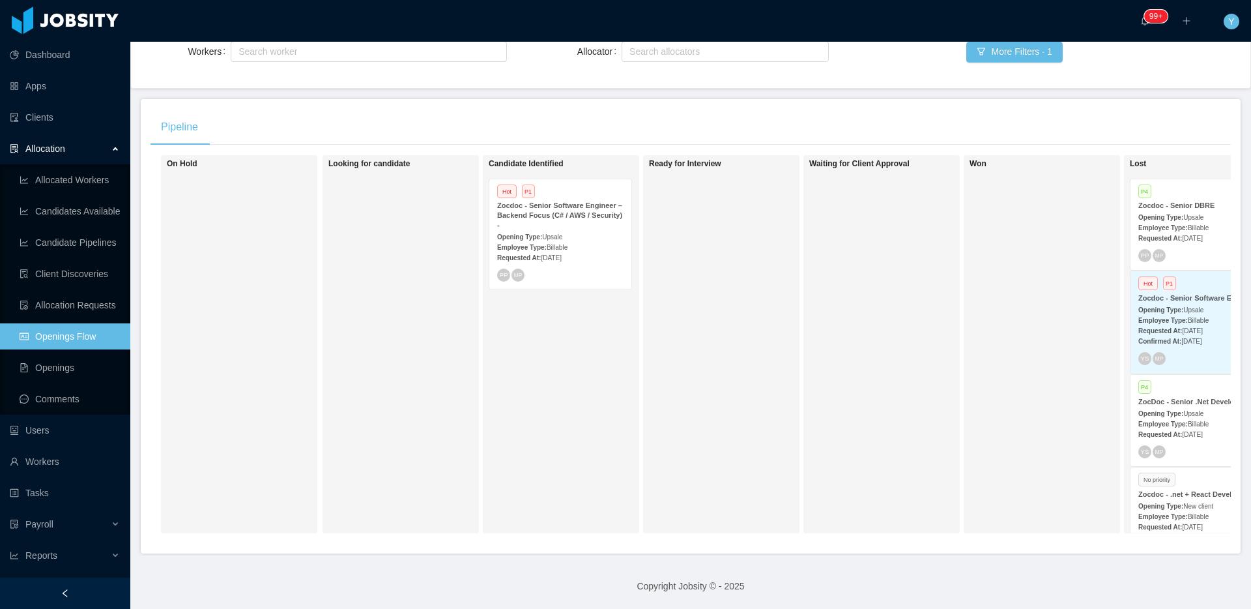 The height and width of the screenshot is (609, 1251). What do you see at coordinates (600, 51) in the screenshot?
I see `label: Allocator` at bounding box center [600, 51].